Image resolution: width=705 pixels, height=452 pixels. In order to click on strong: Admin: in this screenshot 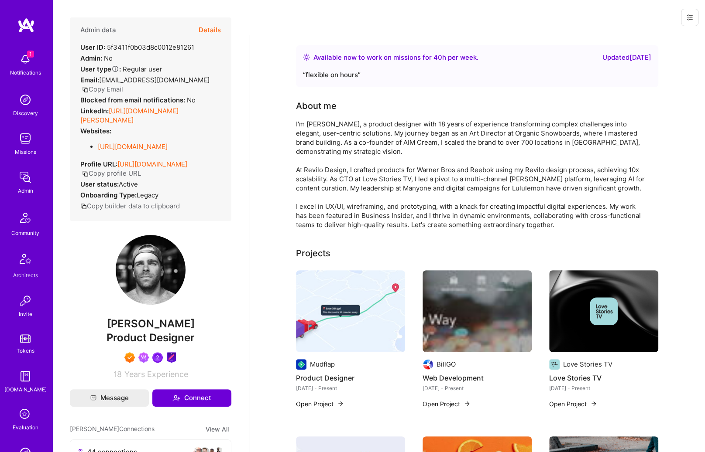, I will do `click(91, 58)`.